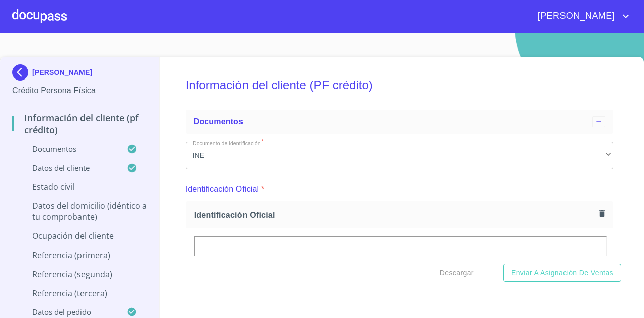  Describe the element at coordinates (581, 16) in the screenshot. I see `button: account of current user` at that location.